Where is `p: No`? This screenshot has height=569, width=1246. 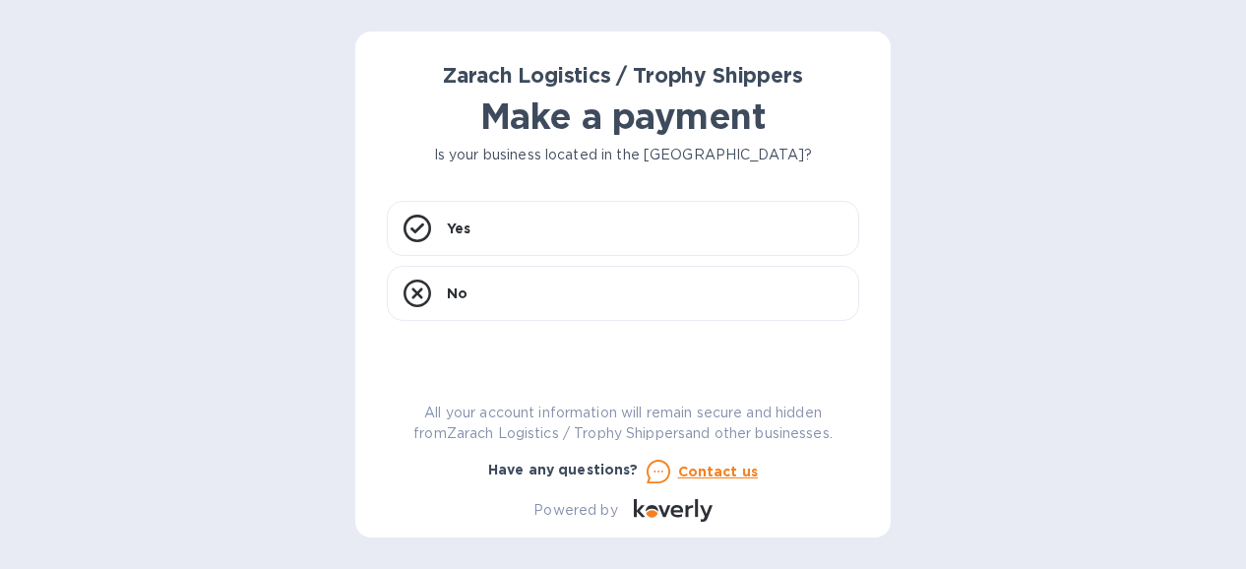 p: No is located at coordinates (457, 293).